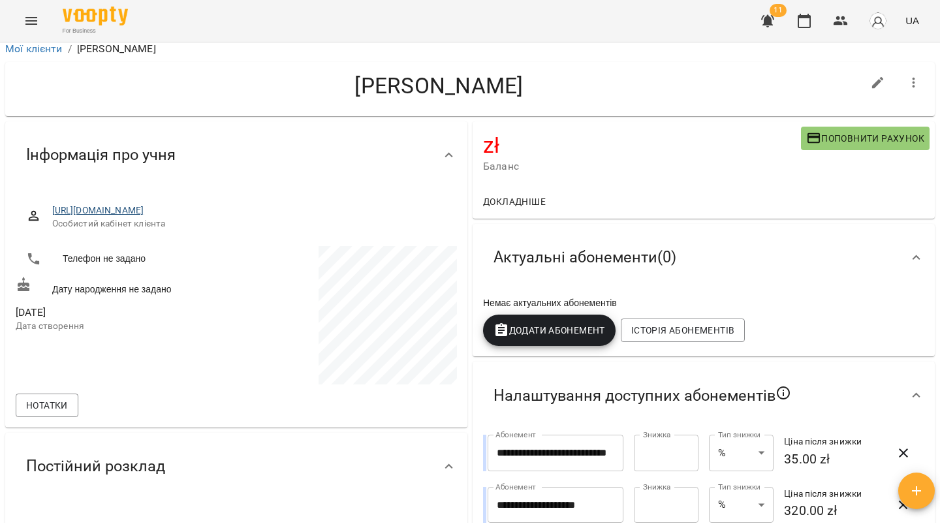  What do you see at coordinates (704, 303) in the screenshot?
I see `div: Немає актуальних абонементів` at bounding box center [704, 303].